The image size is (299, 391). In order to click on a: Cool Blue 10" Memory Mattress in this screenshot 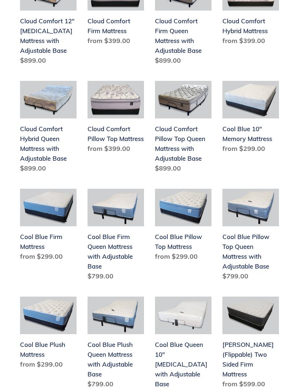, I will do `click(251, 119)`.